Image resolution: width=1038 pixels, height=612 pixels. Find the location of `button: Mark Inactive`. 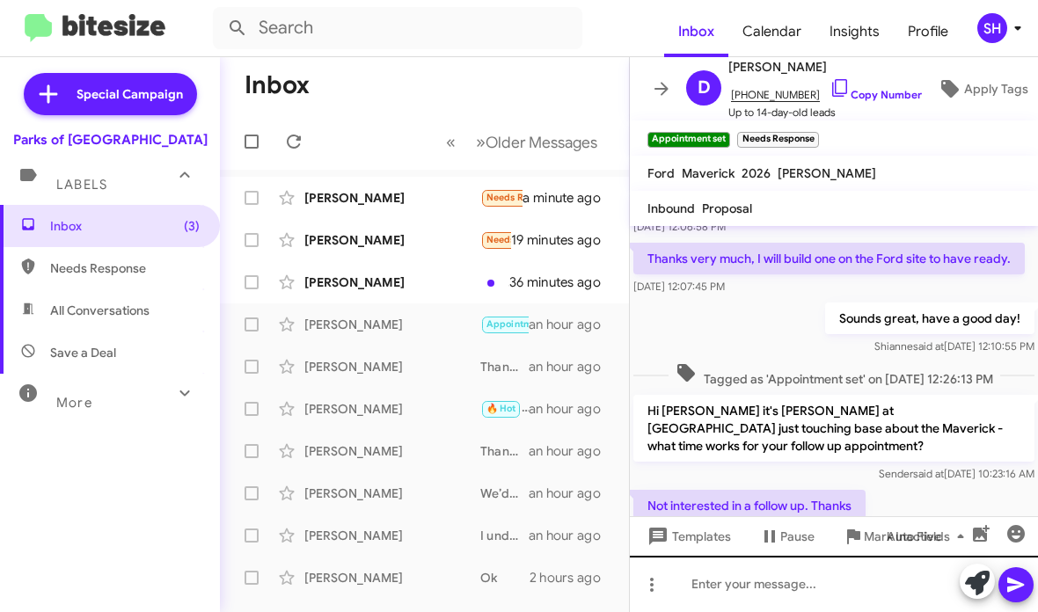

button: Mark Inactive is located at coordinates (892, 536).